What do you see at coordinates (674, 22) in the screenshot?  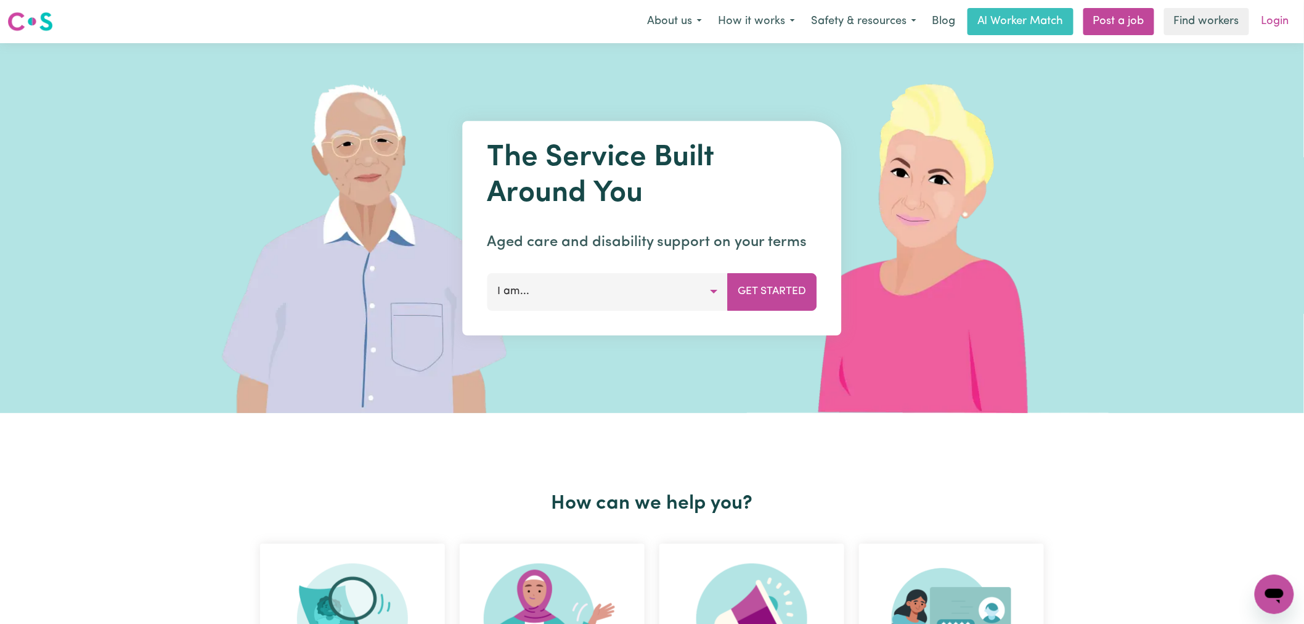 I see `button: About us` at bounding box center [674, 22].